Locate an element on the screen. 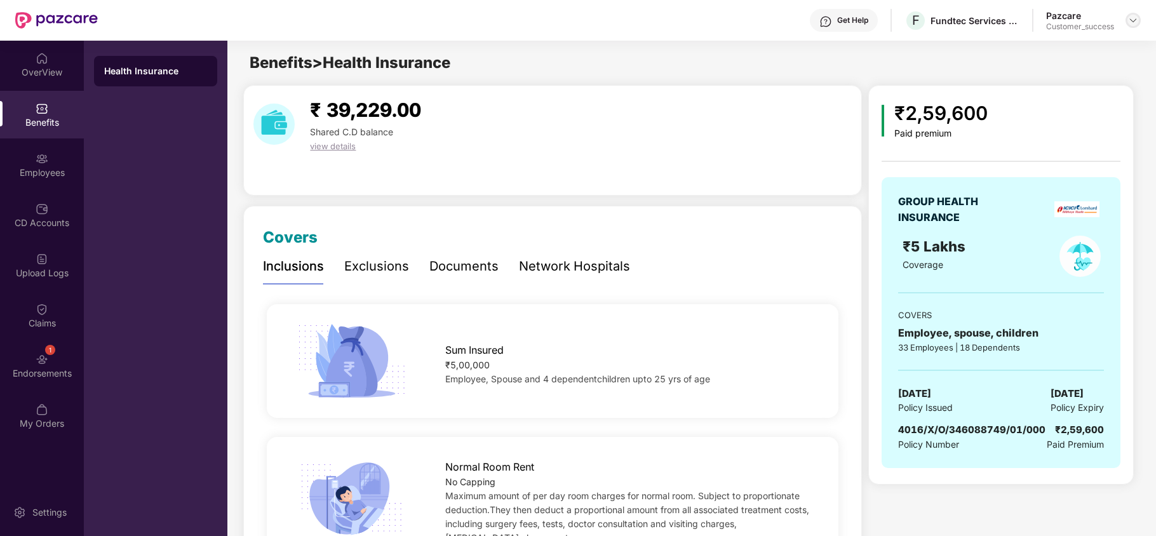 The height and width of the screenshot is (536, 1156). div: Documents is located at coordinates (464, 266).